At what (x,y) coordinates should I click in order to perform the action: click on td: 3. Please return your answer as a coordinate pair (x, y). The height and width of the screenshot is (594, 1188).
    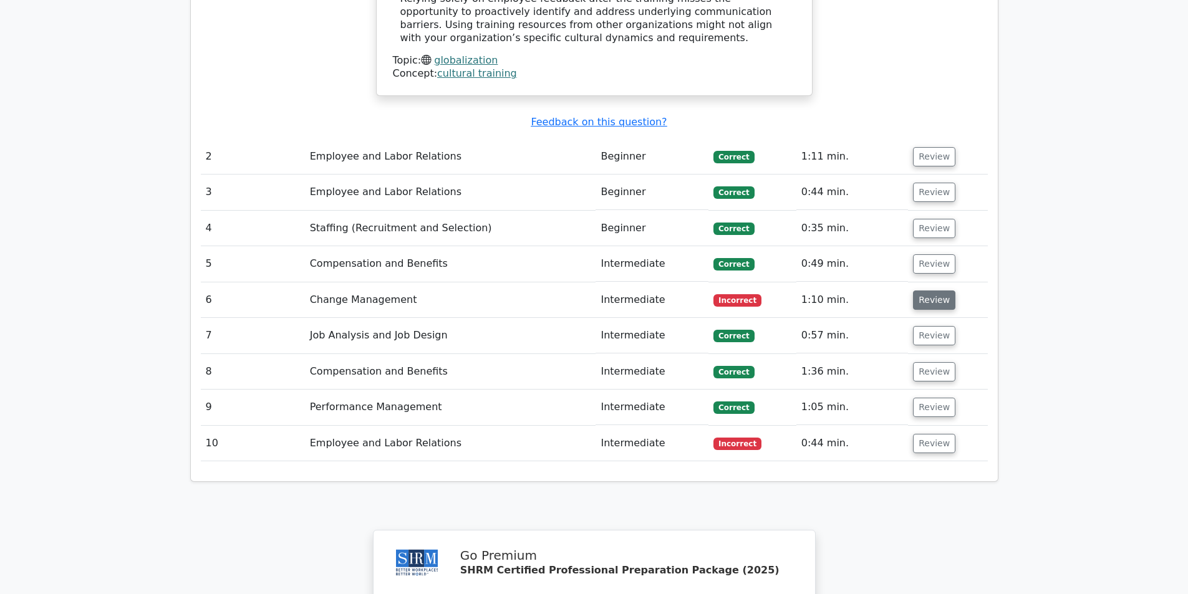
    Looking at the image, I should click on (253, 192).